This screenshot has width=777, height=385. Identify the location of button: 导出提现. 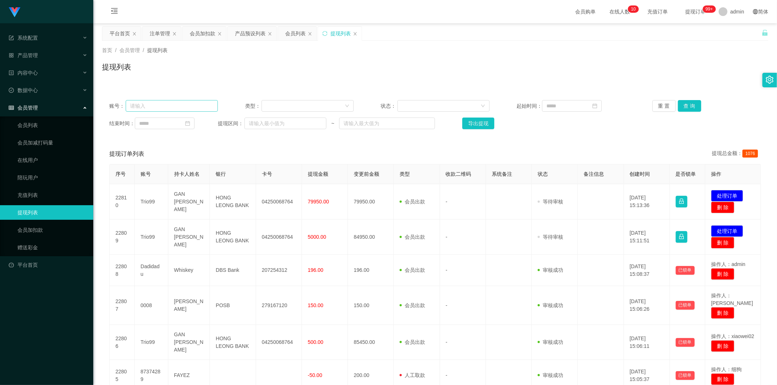
(478, 123).